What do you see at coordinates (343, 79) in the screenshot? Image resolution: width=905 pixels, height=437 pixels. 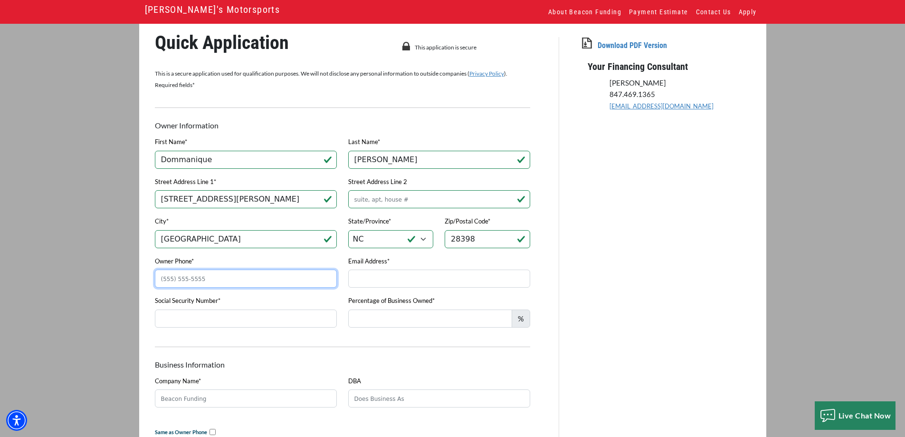 I see `p: This is a secure application used for qualification purposes. We will not disclose any personal i...` at bounding box center [343, 79].